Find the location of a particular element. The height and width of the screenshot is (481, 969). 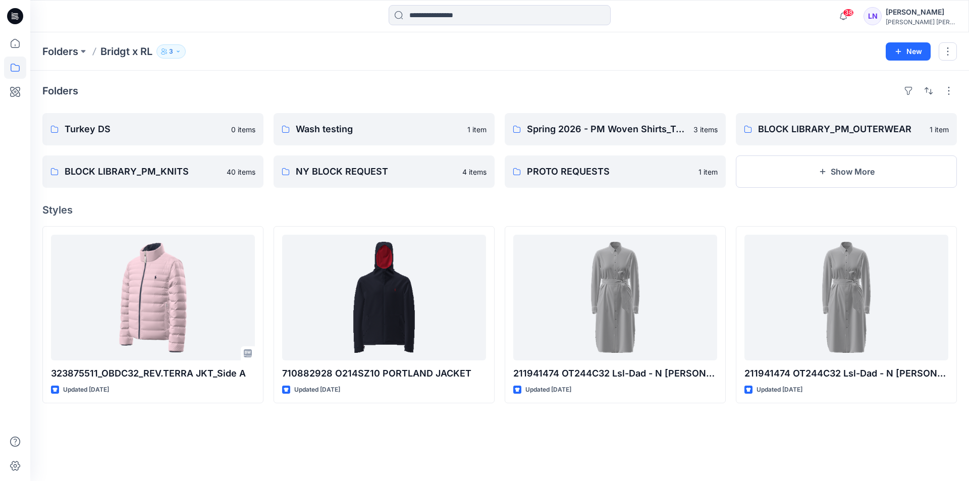

p: 0 items is located at coordinates (243, 129).